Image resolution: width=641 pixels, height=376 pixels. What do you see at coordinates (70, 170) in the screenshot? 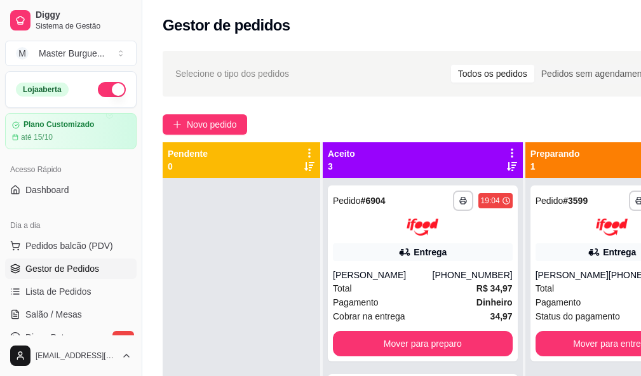
I see `div: Acesso Rápido` at bounding box center [70, 170].